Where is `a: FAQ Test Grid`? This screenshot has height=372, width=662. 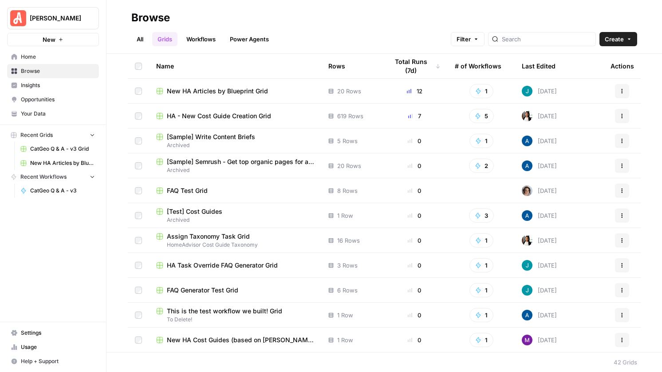 a: FAQ Test Grid is located at coordinates (235, 190).